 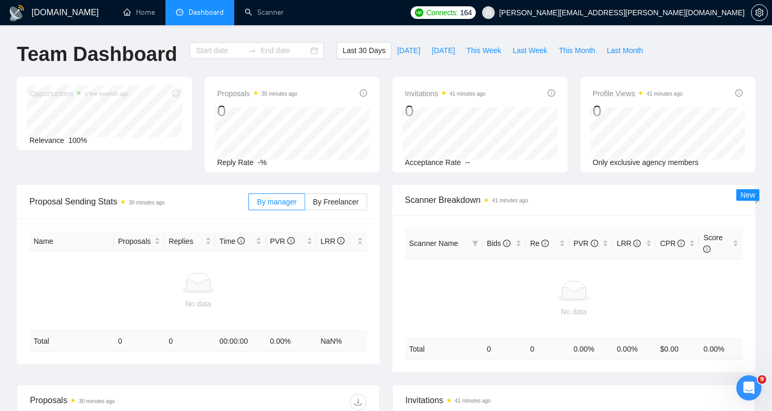 I want to click on button: download, so click(x=358, y=402).